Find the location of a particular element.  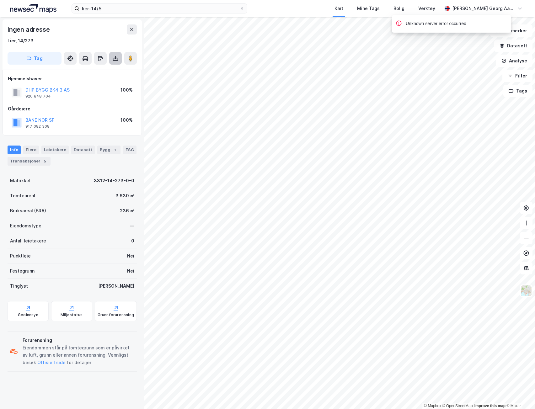

button: Analyse is located at coordinates (515, 61).